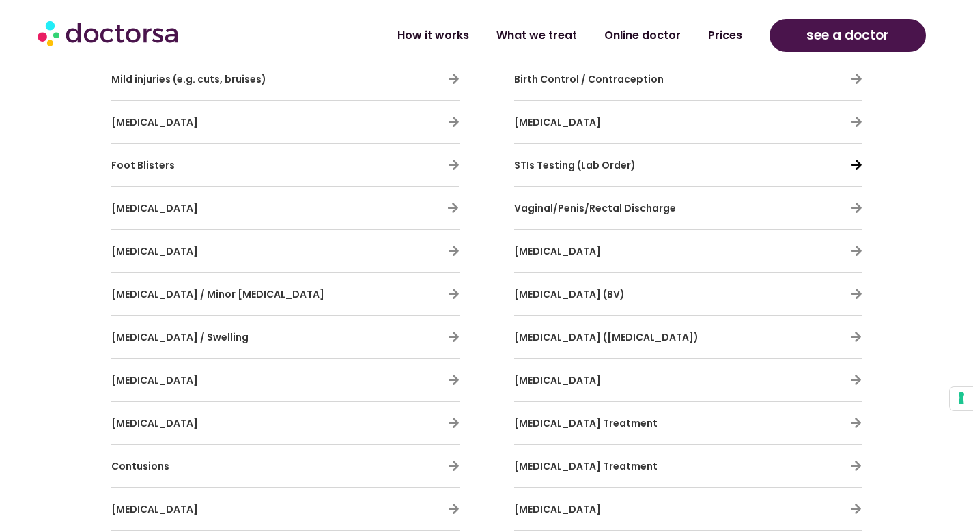  Describe the element at coordinates (589, 79) in the screenshot. I see `span: Birth Control / Contraception` at that location.